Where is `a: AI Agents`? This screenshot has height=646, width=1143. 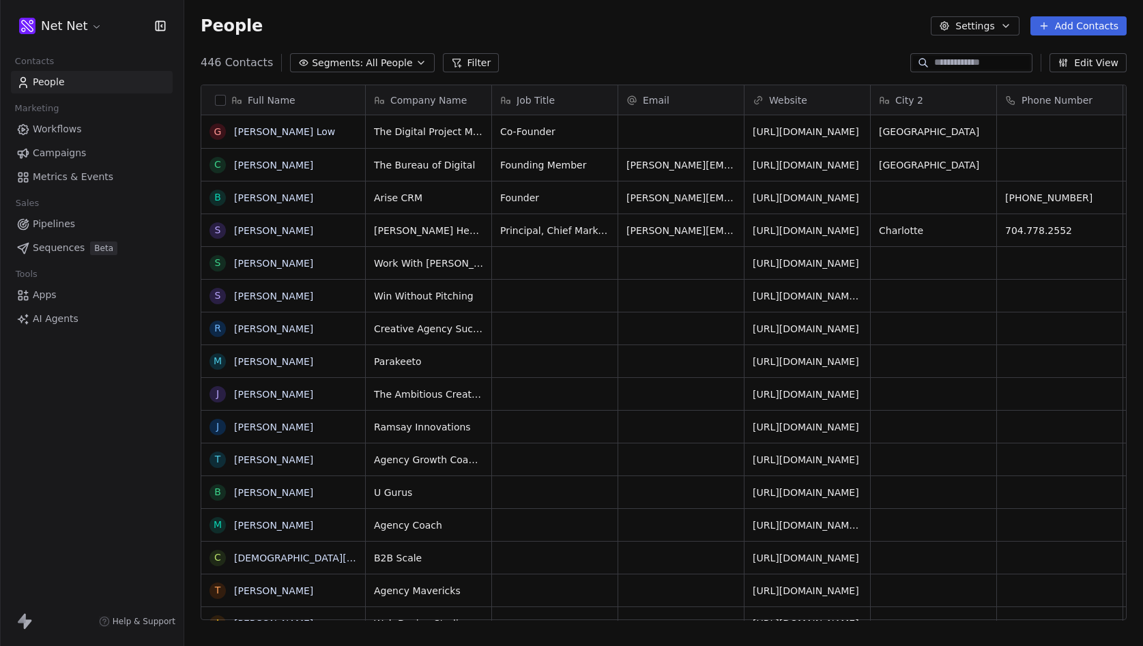
a: AI Agents is located at coordinates (91, 319).